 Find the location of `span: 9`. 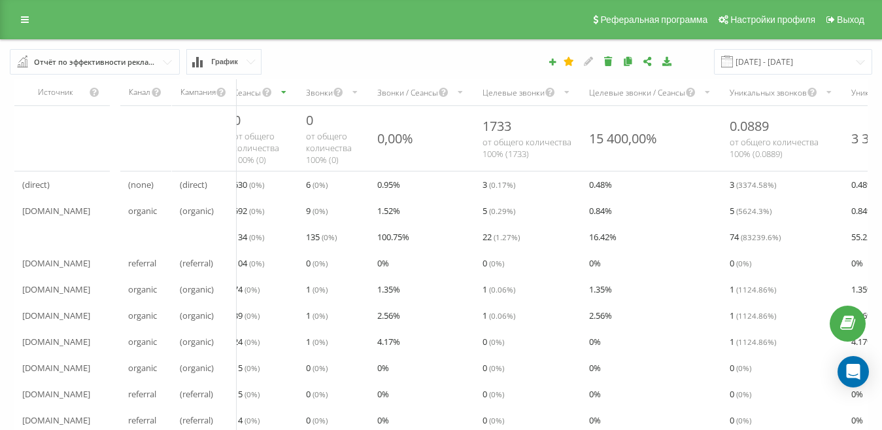

span: 9 is located at coordinates (317, 211).